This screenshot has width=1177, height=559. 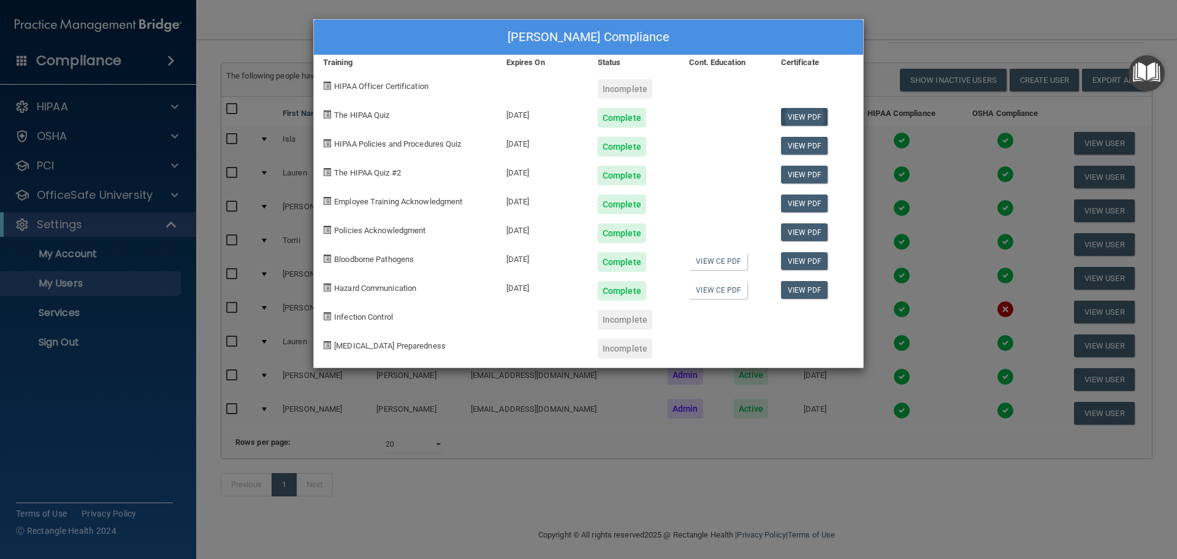 I want to click on span: The HIPAA Quiz, so click(x=362, y=115).